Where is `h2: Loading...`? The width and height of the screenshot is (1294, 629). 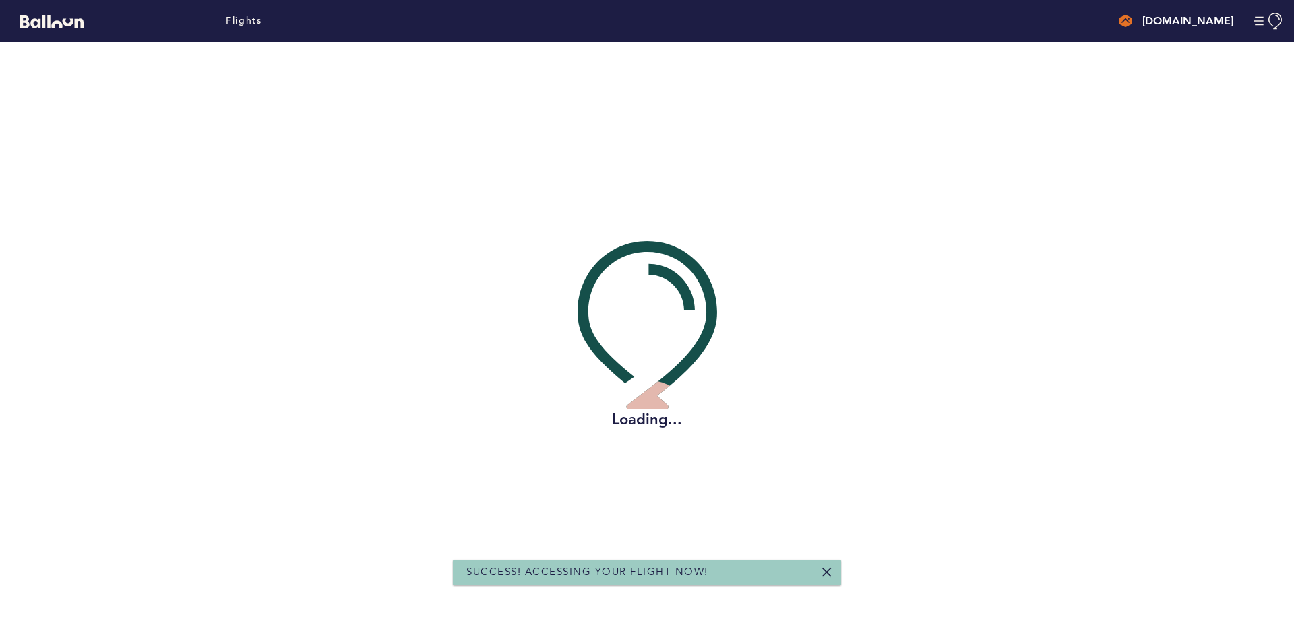
h2: Loading... is located at coordinates (647, 420).